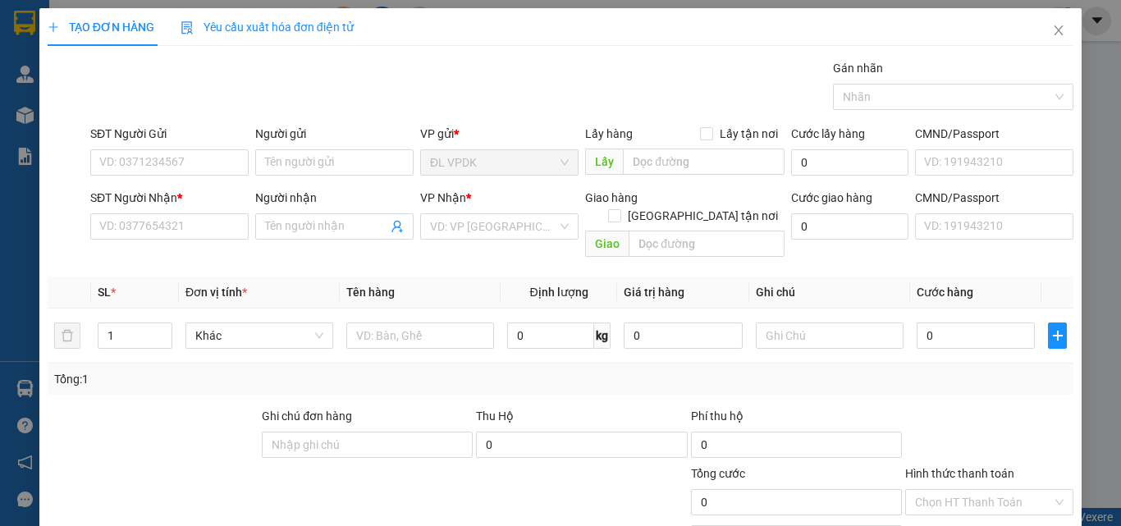 Image resolution: width=1121 pixels, height=526 pixels. Describe the element at coordinates (397, 226) in the screenshot. I see `span: user-add` at that location.